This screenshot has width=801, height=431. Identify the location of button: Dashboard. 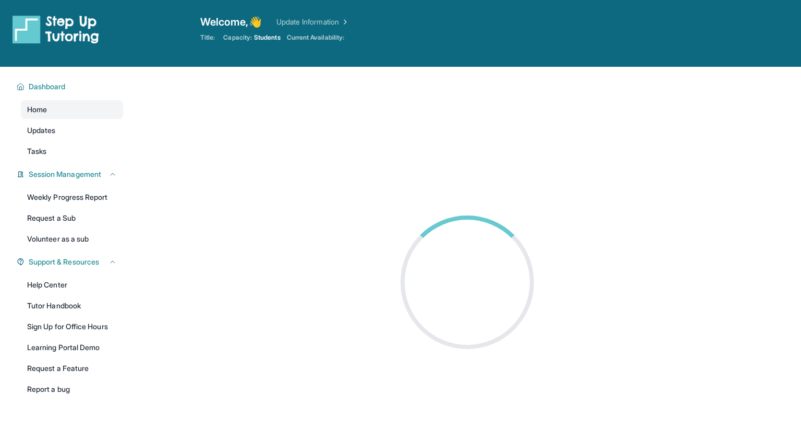
(70, 87).